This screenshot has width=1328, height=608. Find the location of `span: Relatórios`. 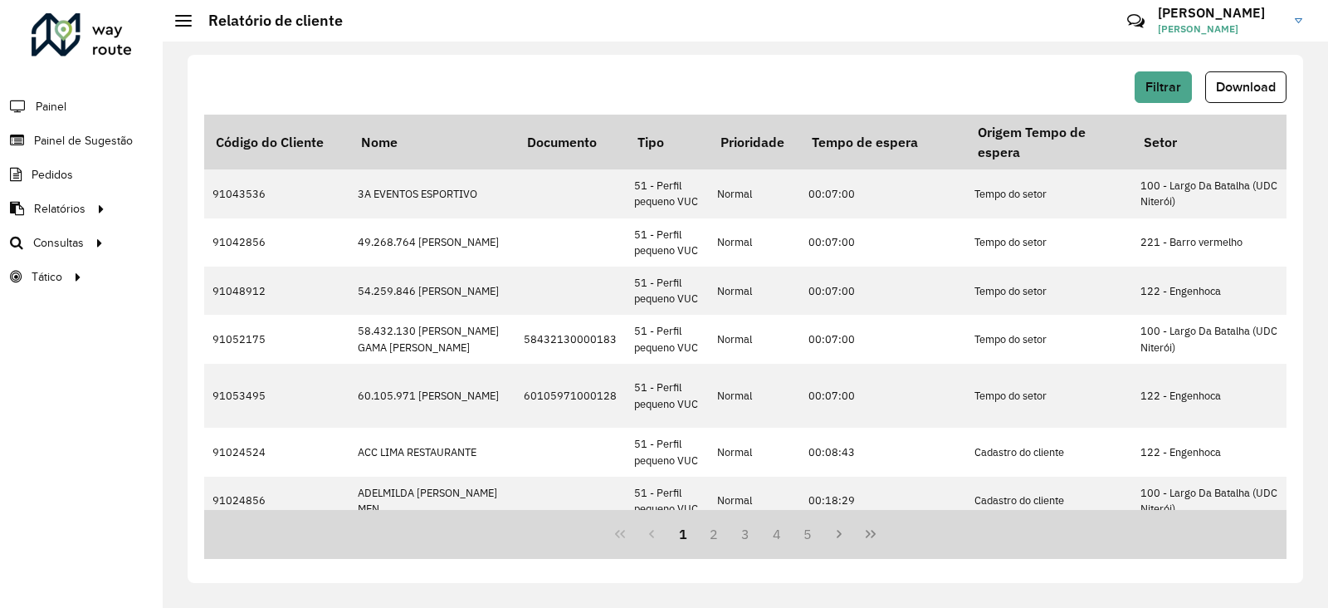

span: Relatórios is located at coordinates (60, 208).